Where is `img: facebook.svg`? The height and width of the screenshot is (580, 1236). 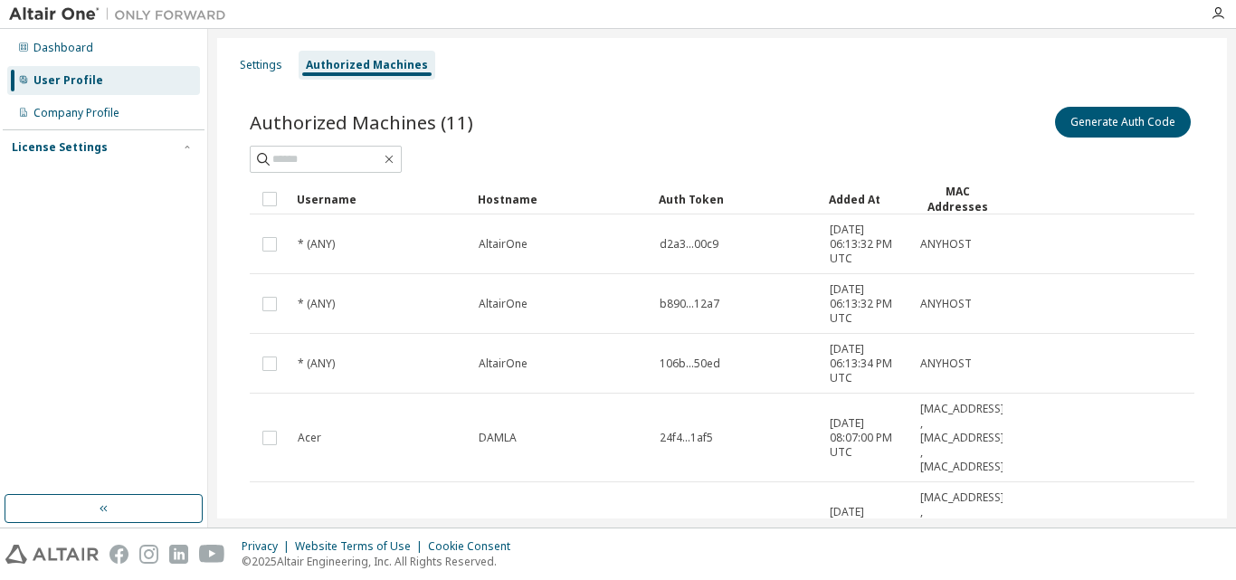
img: facebook.svg is located at coordinates (119, 554).